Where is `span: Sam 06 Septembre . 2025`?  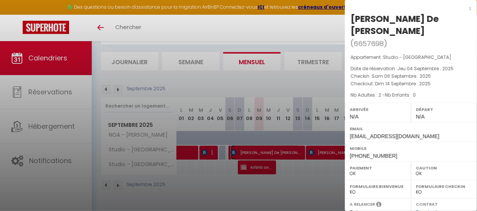
span: Sam 06 Septembre . 2025 is located at coordinates (401, 76).